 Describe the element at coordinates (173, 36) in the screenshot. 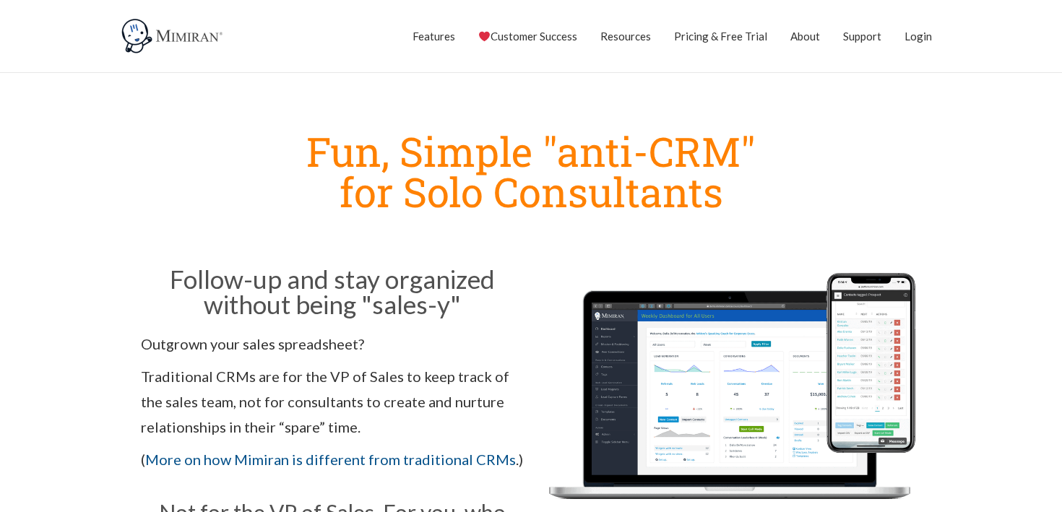

I see `img: Mimiran CRM` at that location.